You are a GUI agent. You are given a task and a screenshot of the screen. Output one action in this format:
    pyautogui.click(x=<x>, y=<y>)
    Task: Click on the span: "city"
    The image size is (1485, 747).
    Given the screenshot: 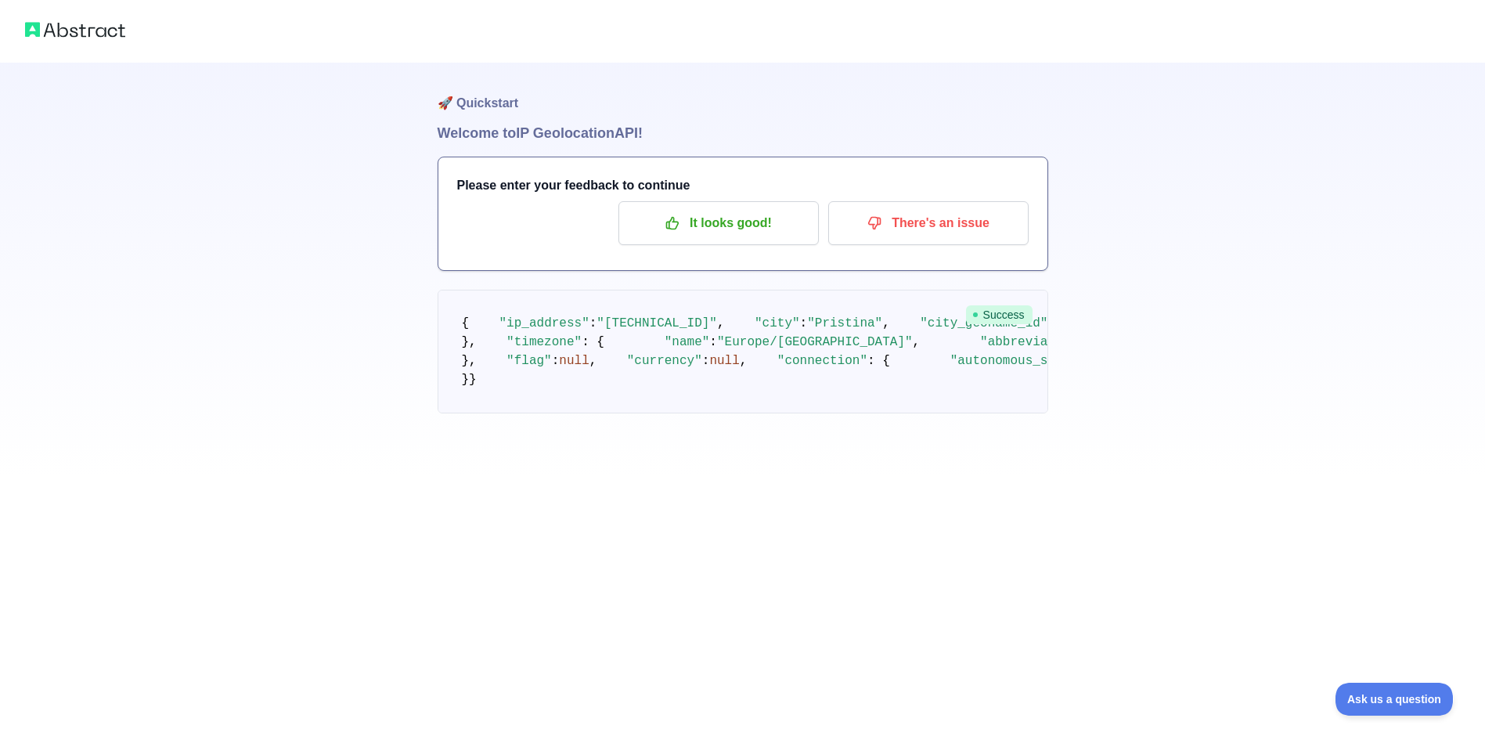 What is the action you would take?
    pyautogui.click(x=778, y=323)
    